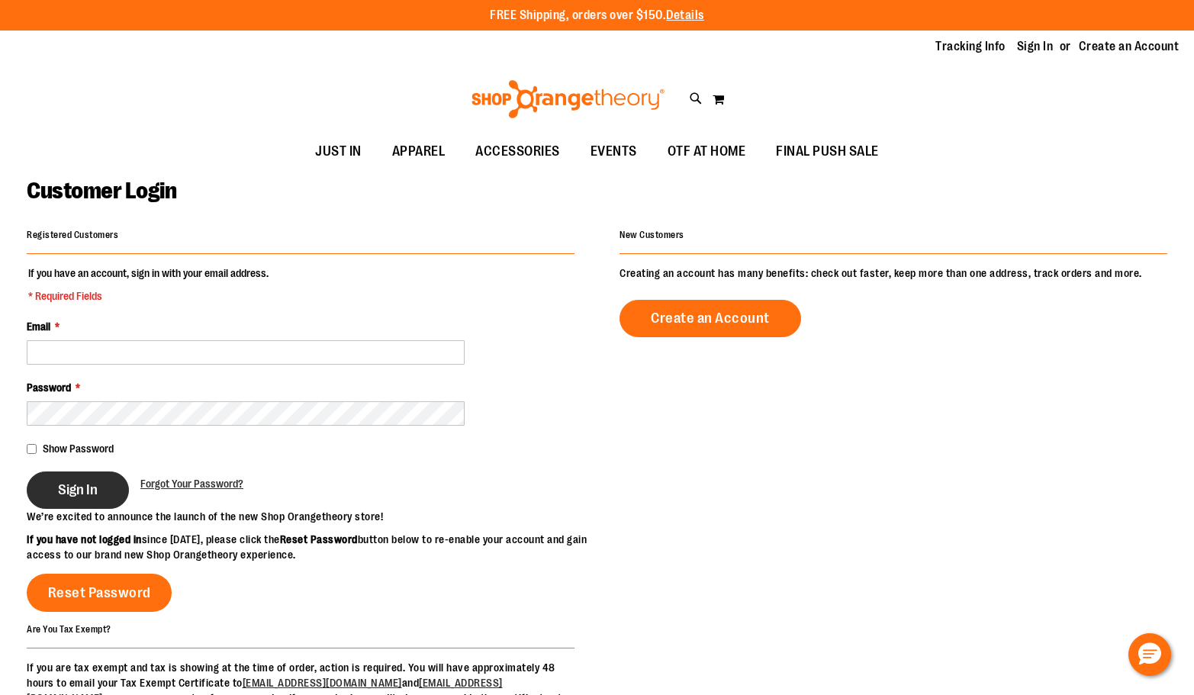  Describe the element at coordinates (148, 296) in the screenshot. I see `span: * Required Fields` at that location.